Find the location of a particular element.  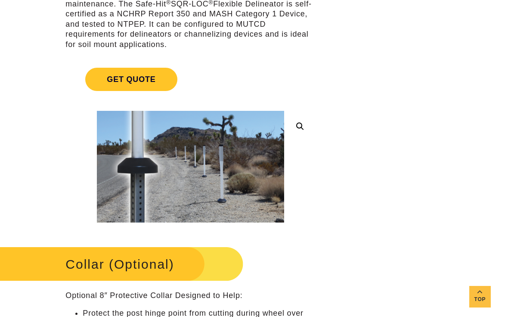

span: Get Quote is located at coordinates (131, 79).